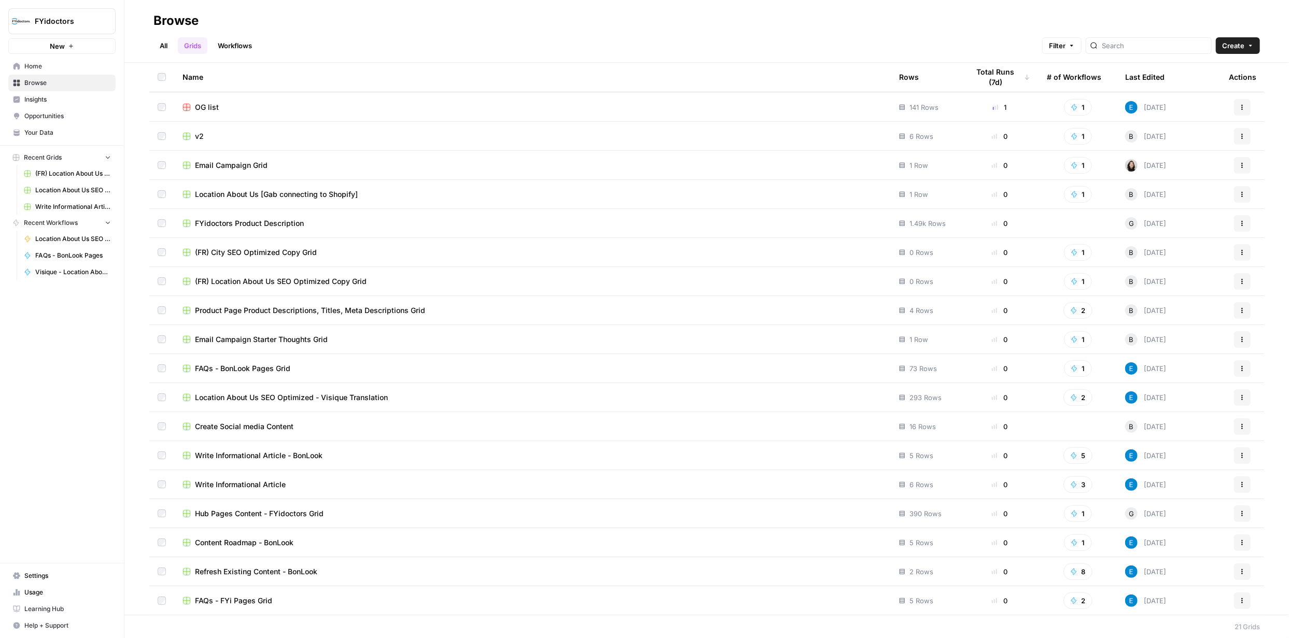 The image size is (1289, 638). I want to click on button: Filter, so click(1062, 46).